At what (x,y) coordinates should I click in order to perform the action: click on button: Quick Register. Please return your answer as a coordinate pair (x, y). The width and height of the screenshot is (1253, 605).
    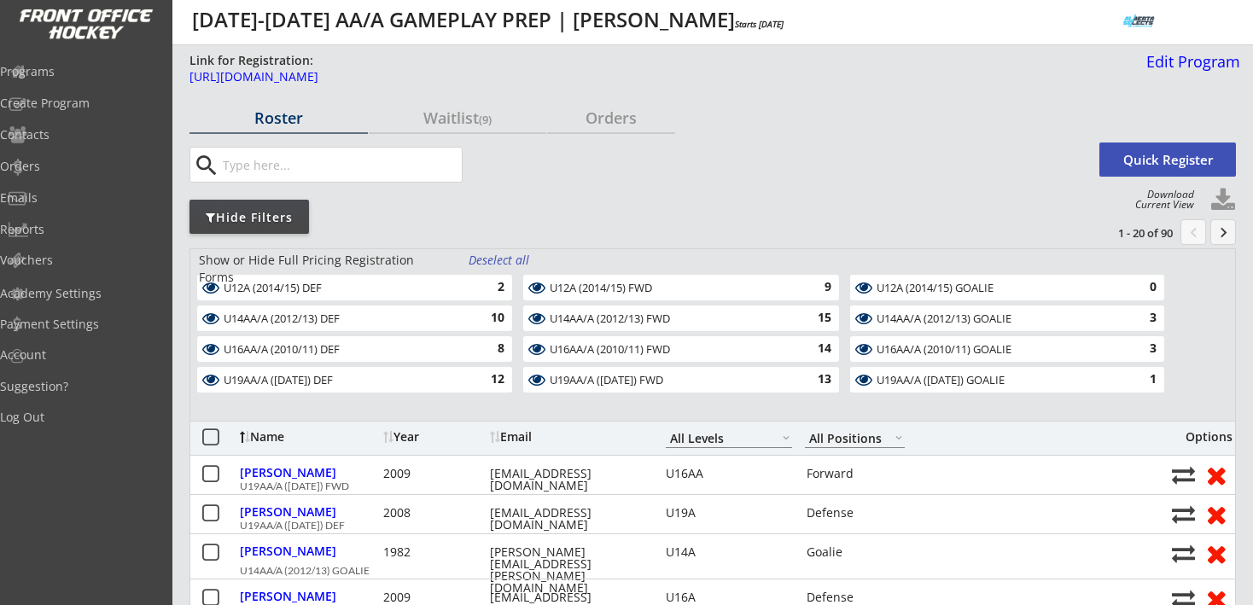
    Looking at the image, I should click on (1168, 160).